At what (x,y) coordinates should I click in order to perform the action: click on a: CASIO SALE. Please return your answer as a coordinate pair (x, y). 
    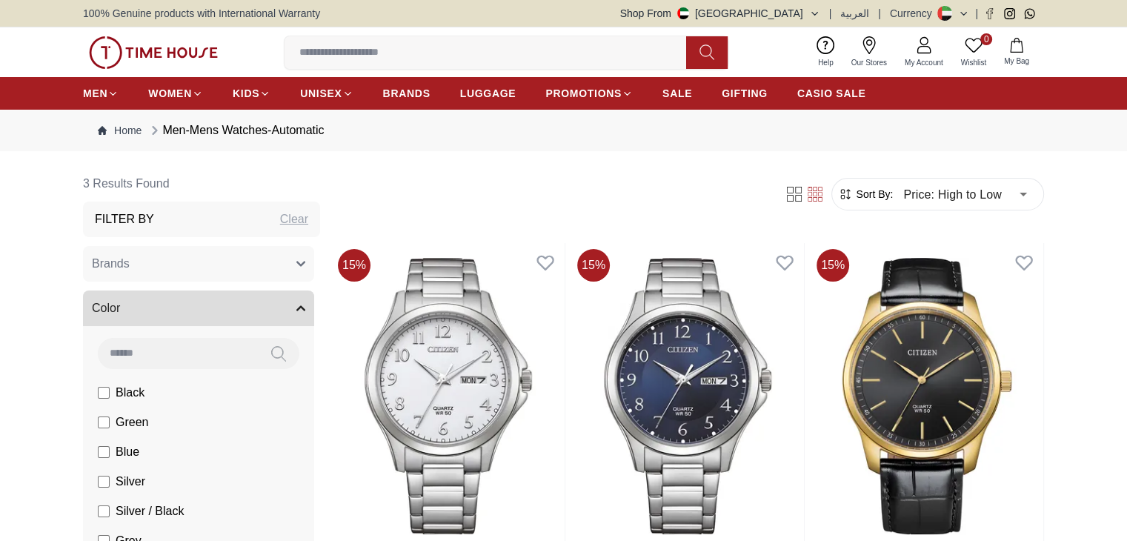
    Looking at the image, I should click on (831, 93).